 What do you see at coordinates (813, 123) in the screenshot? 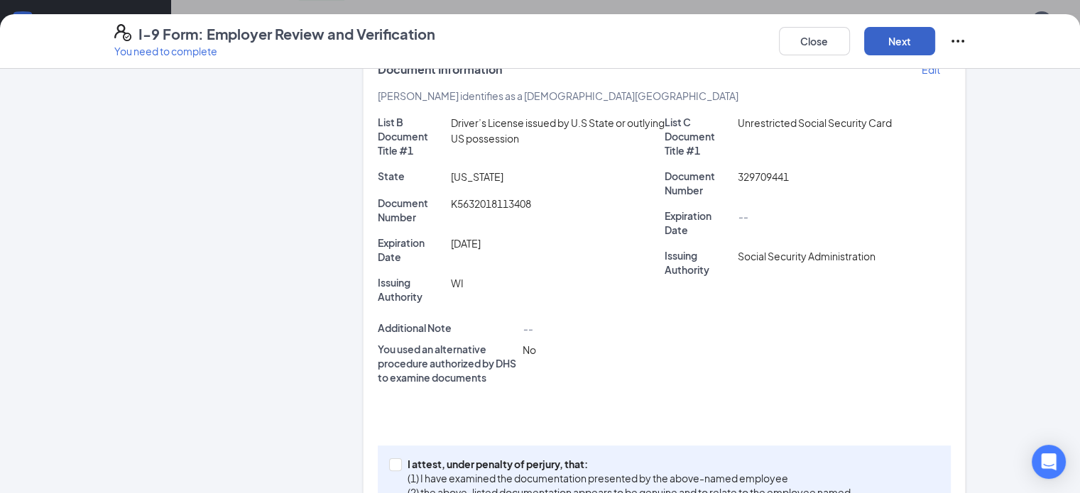
I see `span: Unrestricted Social Security Card` at bounding box center [813, 123].